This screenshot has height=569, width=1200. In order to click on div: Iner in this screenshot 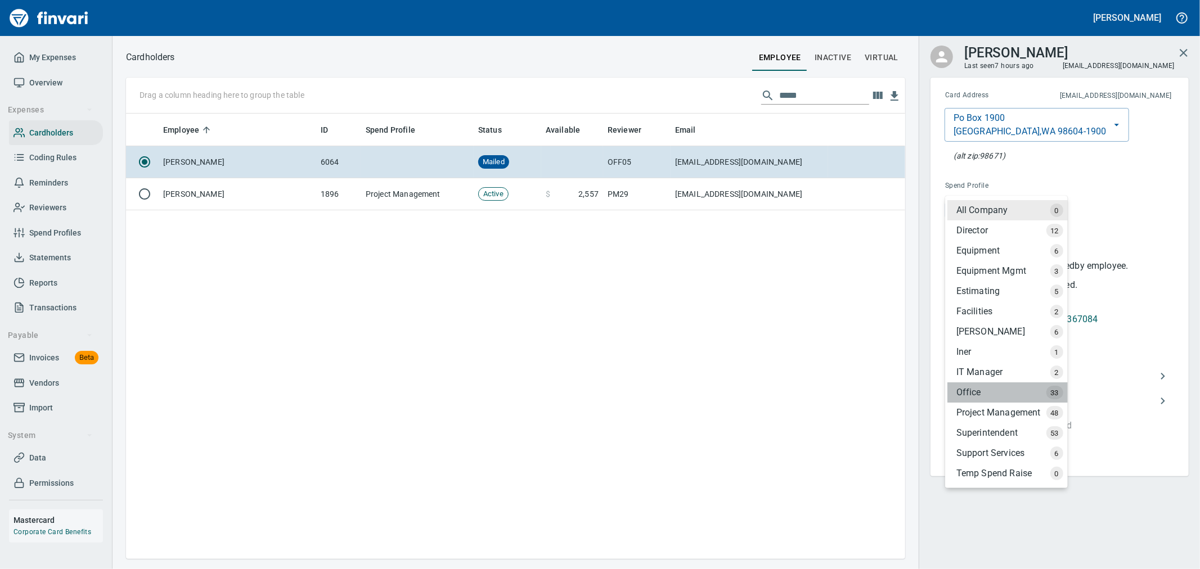, I will do `click(1007, 352)`.